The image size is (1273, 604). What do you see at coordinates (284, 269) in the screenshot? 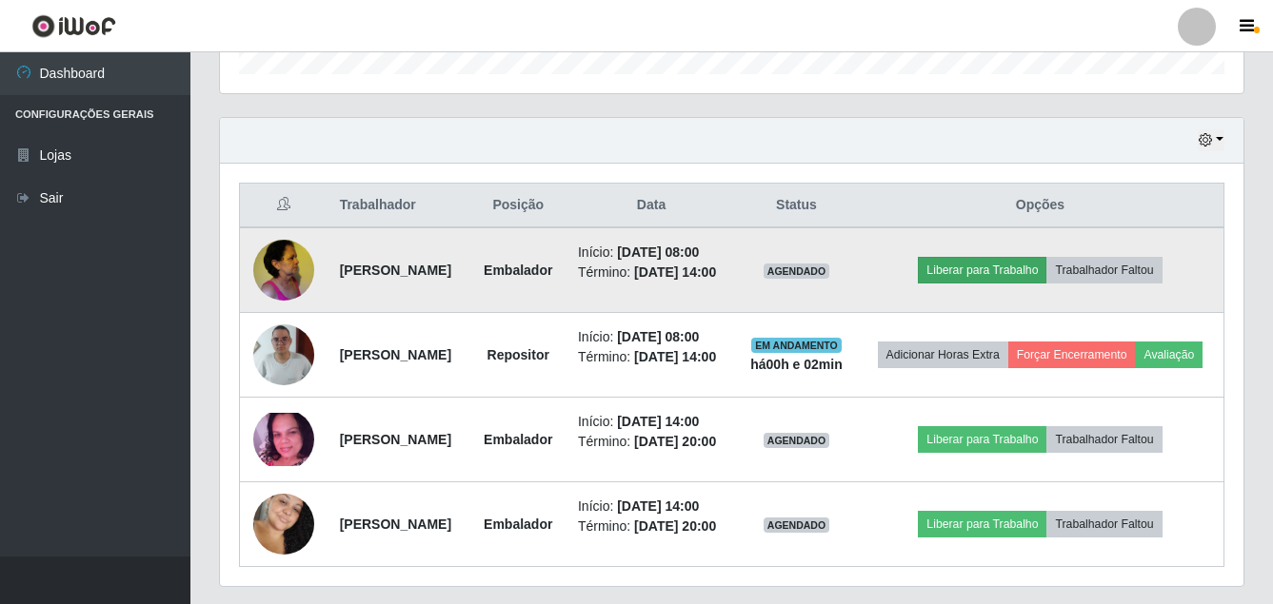
I see `img: 1739839717367.jpeg` at bounding box center [284, 269].